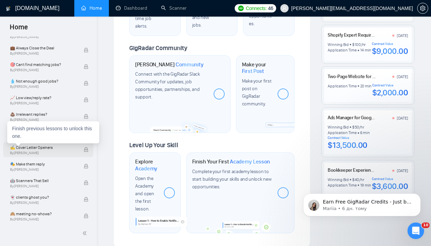 This screenshot has width=431, height=246. Describe the element at coordinates (257, 92) in the screenshot. I see `span: Make your first post on GigRadar community.` at that location.